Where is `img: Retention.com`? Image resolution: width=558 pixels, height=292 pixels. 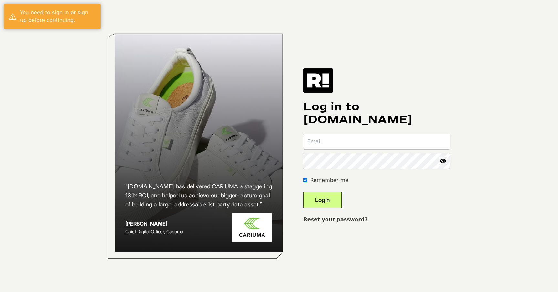 img: Retention.com is located at coordinates (318, 80).